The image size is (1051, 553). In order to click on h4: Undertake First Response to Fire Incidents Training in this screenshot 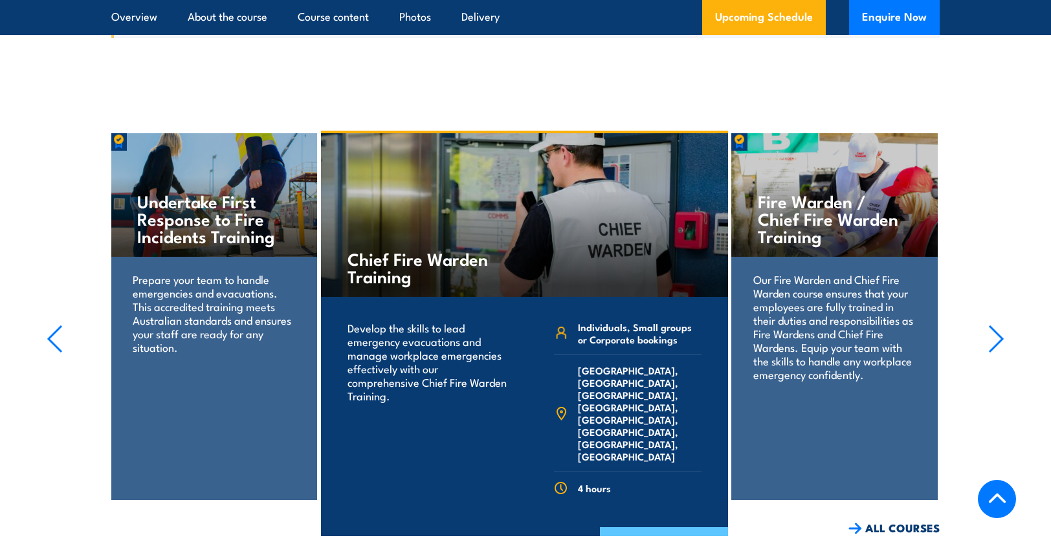, I will do `click(214, 218)`.